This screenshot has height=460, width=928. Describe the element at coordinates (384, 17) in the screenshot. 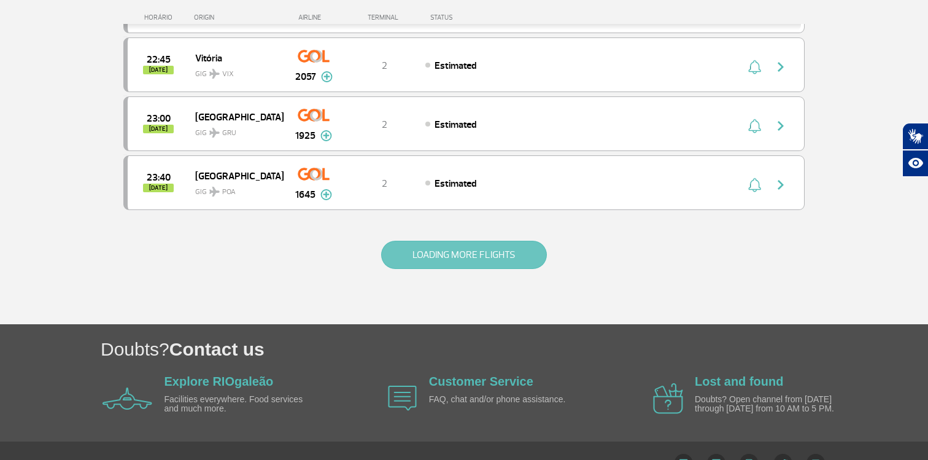

I see `div: TERMINAL` at that location.